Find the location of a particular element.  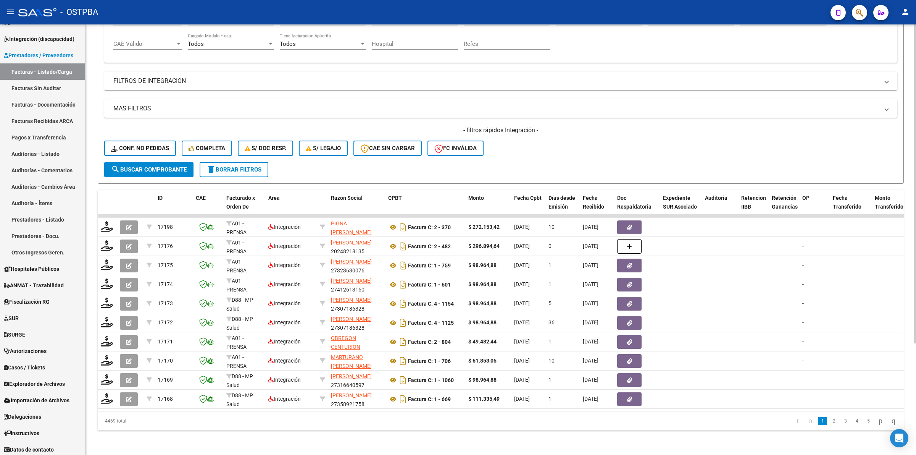

mat-panel-title: FILTROS DE INTEGRACION is located at coordinates (496, 81).